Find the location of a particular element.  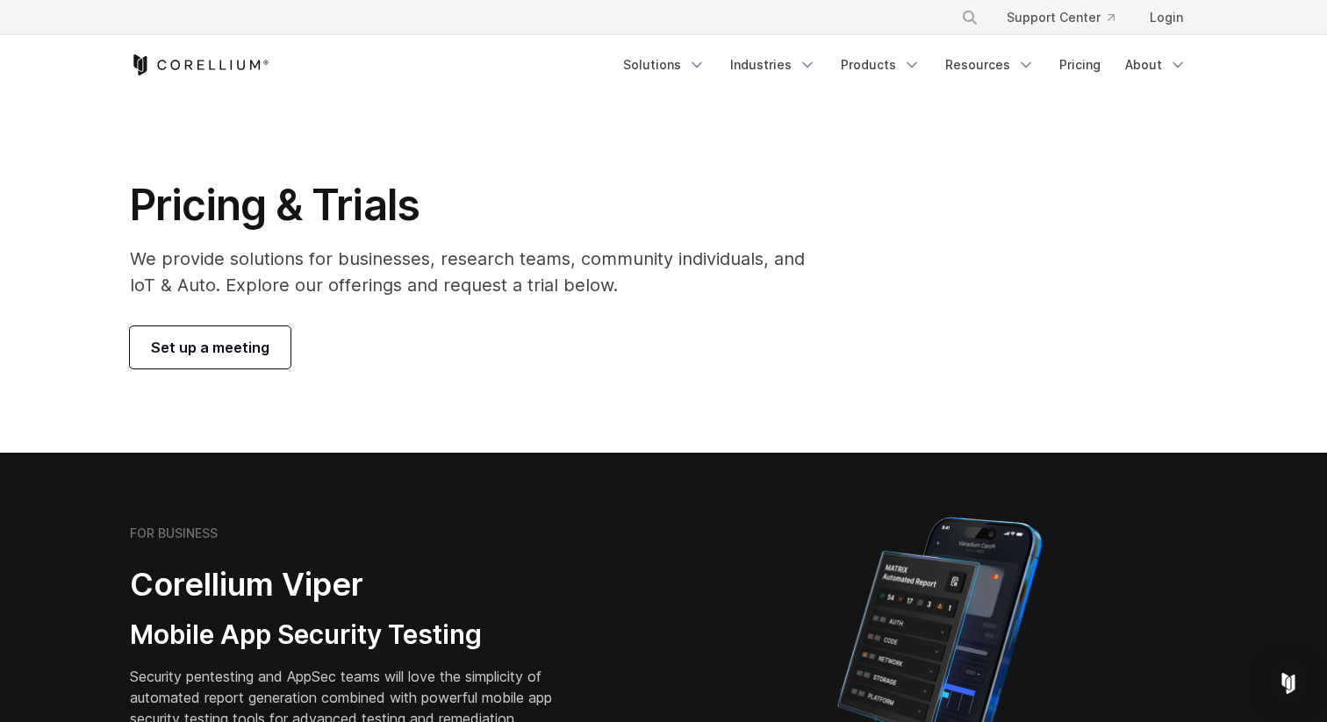

span: Set up a meeting is located at coordinates (210, 348).